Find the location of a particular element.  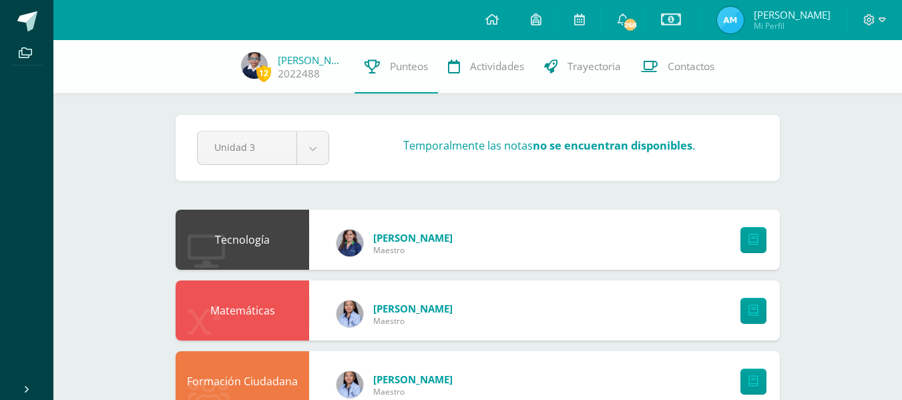

span: Unidad 3 is located at coordinates (247, 147).